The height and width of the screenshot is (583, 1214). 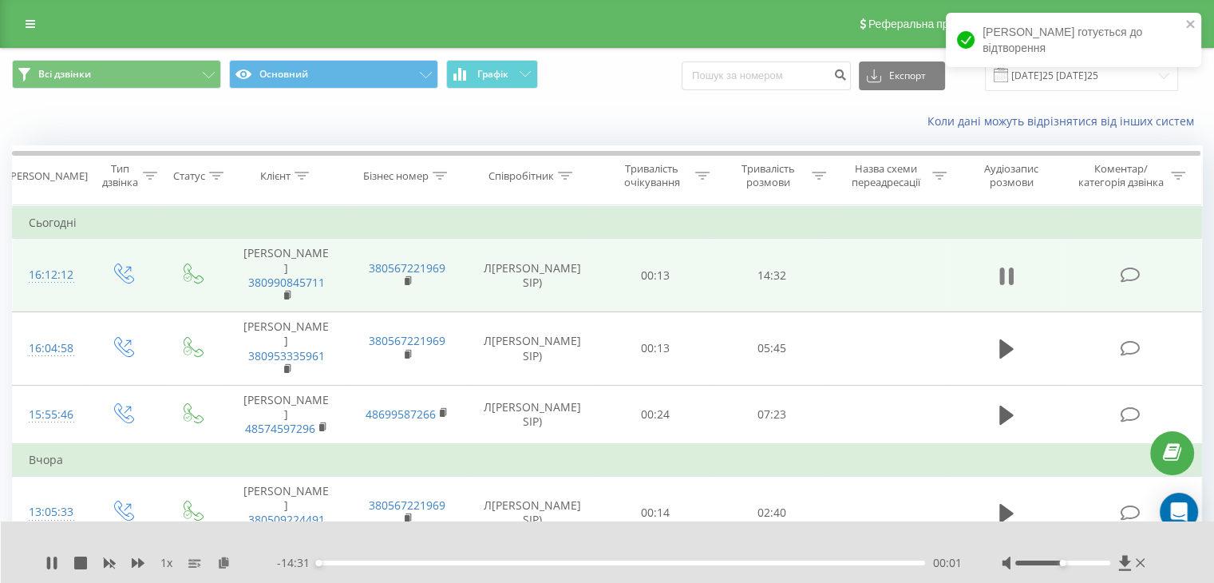 What do you see at coordinates (607, 460) in the screenshot?
I see `td: Вчора` at bounding box center [607, 460].